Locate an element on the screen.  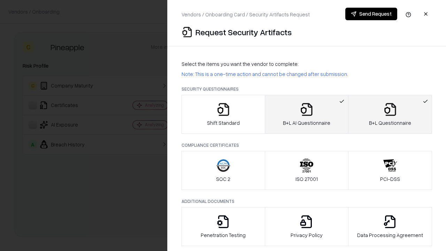
p: Security Questionnaires is located at coordinates (306, 89).